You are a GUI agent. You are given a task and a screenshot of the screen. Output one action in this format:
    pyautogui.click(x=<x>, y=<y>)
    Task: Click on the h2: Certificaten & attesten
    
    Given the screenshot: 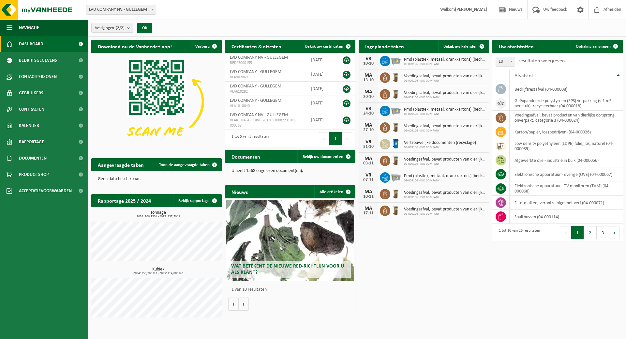 What is the action you would take?
    pyautogui.click(x=256, y=46)
    